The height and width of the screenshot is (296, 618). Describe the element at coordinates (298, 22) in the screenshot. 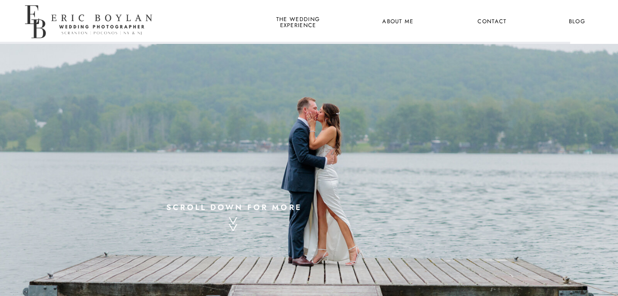

I see `a: the wedding experience` at that location.